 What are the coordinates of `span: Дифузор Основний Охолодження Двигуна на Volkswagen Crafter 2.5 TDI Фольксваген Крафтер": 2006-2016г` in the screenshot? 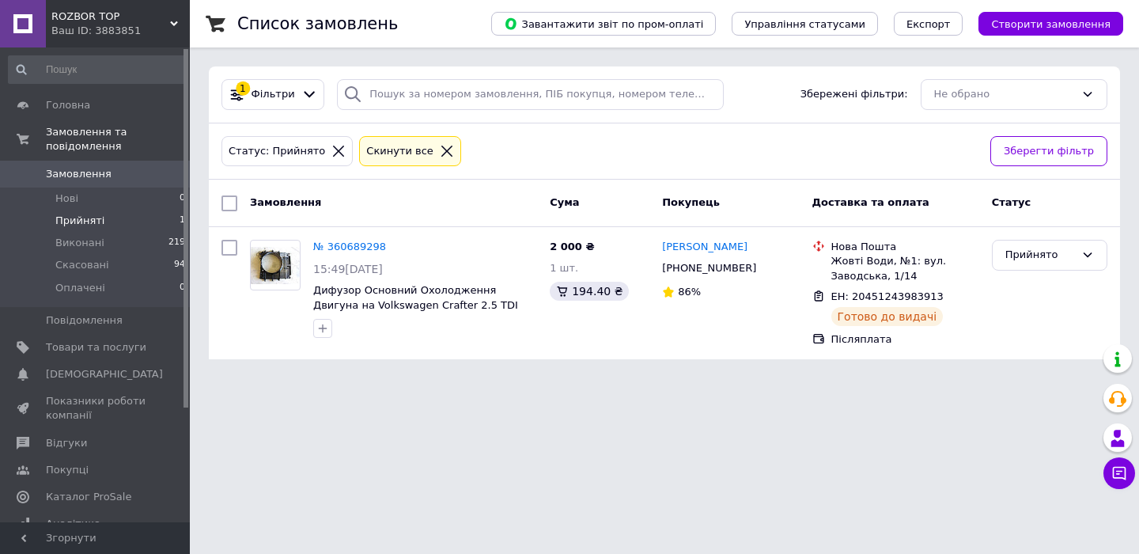 It's located at (415, 305).